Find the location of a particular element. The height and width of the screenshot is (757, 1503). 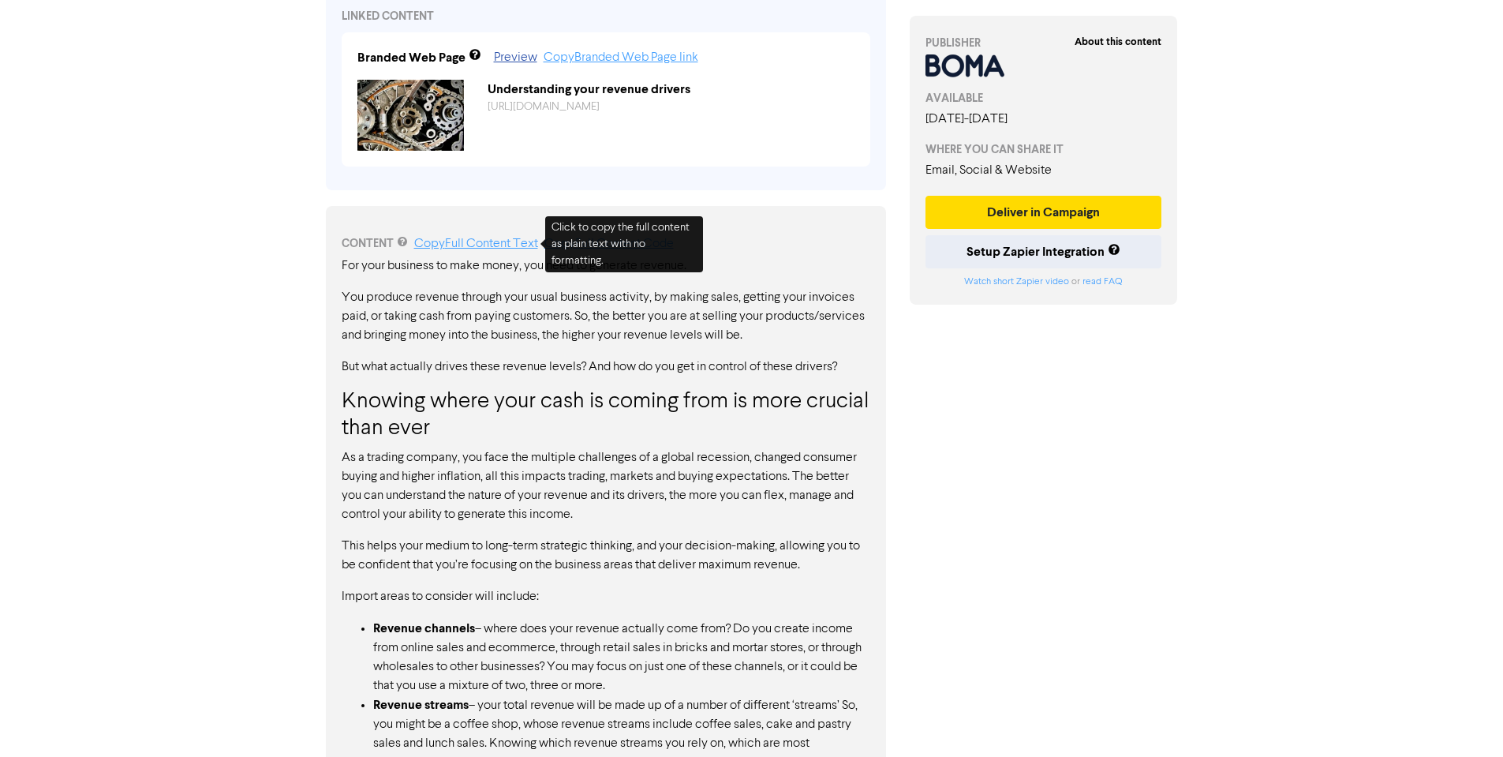

div: LINKED CONTENT is located at coordinates (606, 16).